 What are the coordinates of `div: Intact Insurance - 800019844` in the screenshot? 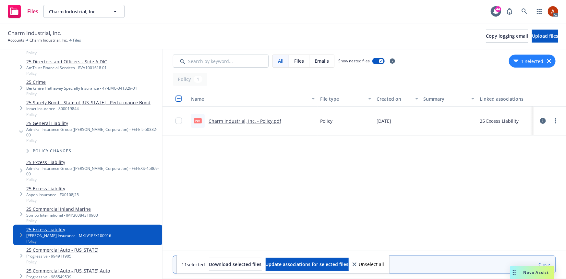 It's located at (88, 108).